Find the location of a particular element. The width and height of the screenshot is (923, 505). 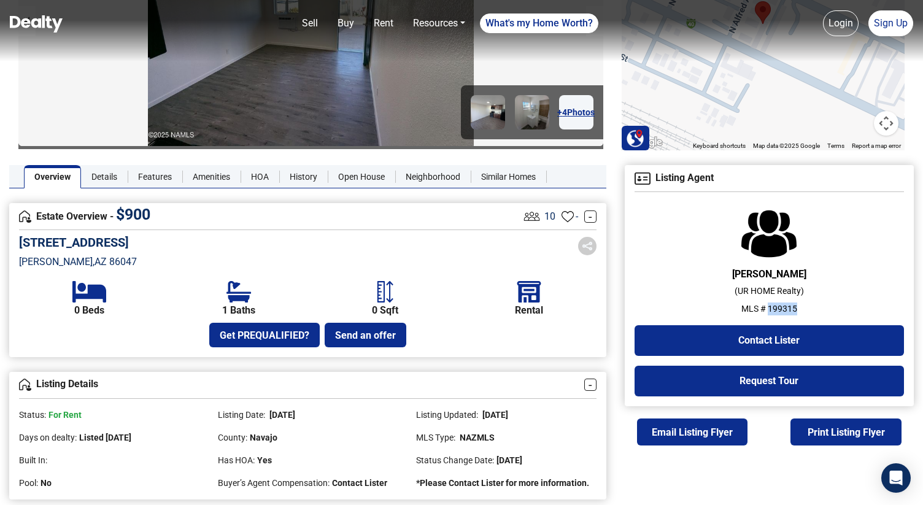

span: Listing Updated: is located at coordinates (447, 415).